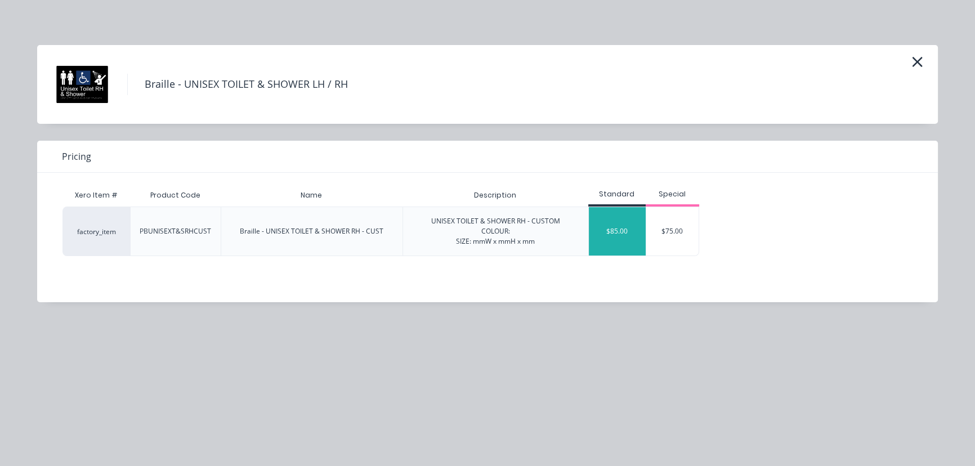 The image size is (975, 466). What do you see at coordinates (311, 231) in the screenshot?
I see `div: Braille - UNISEX TOILET & SHOWER RH - CUST` at bounding box center [311, 231].